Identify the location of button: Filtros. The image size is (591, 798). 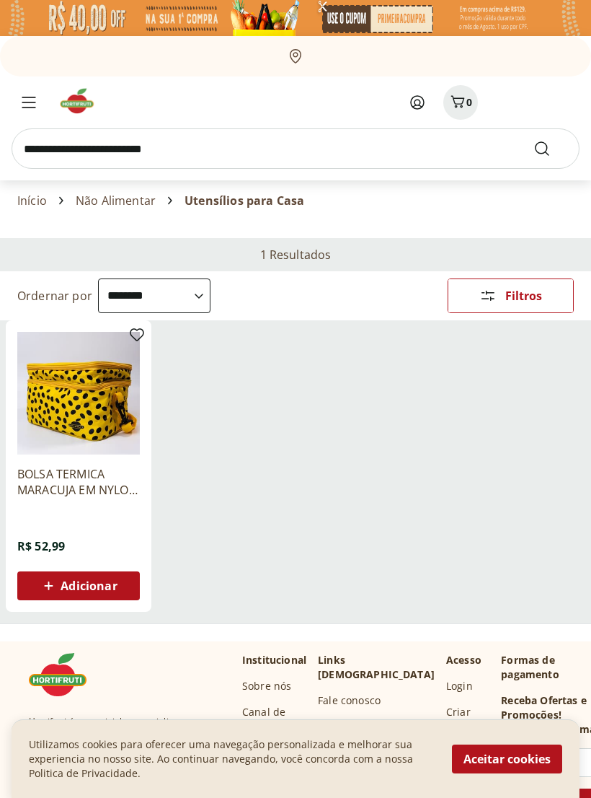
(511, 296).